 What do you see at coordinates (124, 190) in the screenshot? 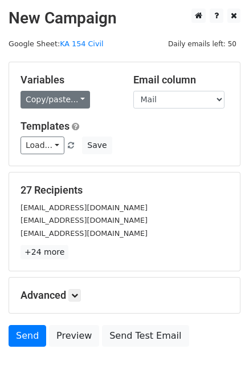
I see `h5: 27 Recipients` at bounding box center [124, 190].